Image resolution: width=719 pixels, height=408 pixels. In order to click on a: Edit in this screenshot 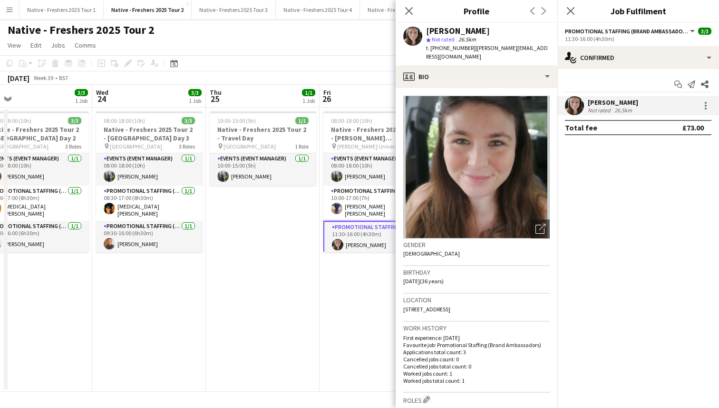, I will do `click(36, 45)`.